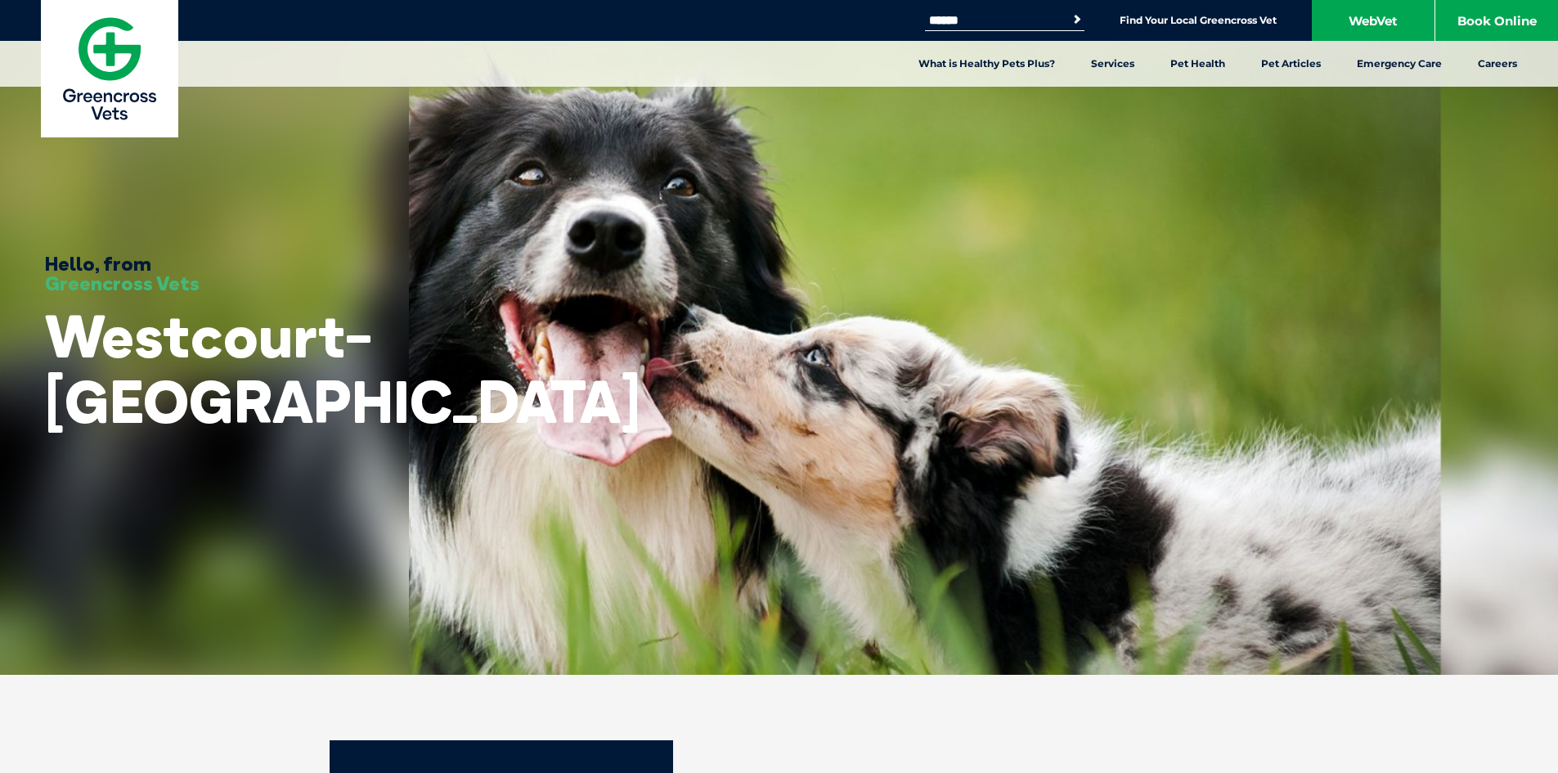  I want to click on a: Pet Articles, so click(1291, 64).